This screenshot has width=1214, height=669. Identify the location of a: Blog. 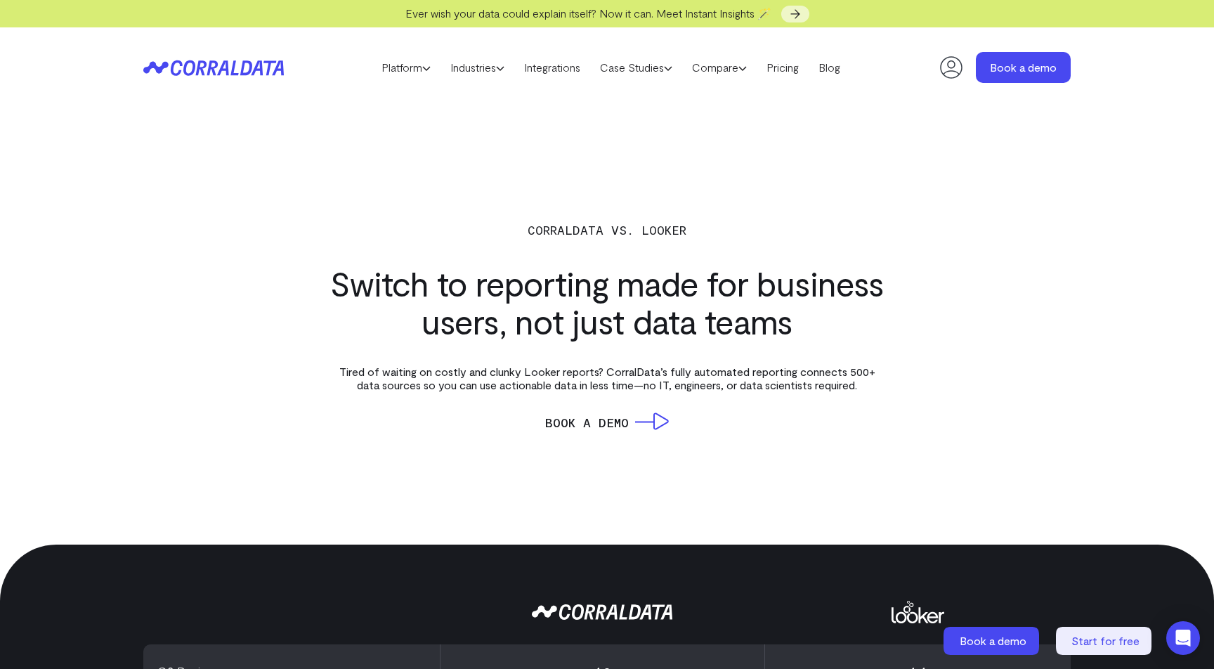
(829, 67).